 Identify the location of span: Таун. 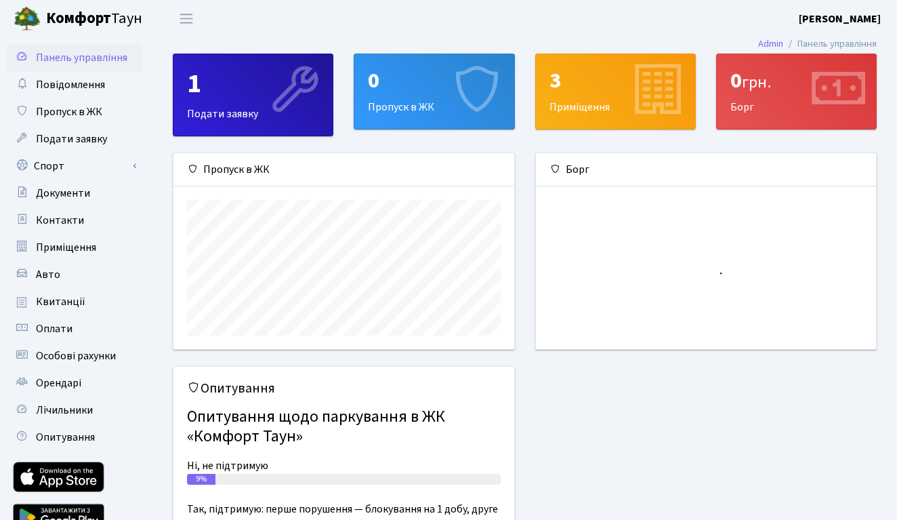
(94, 19).